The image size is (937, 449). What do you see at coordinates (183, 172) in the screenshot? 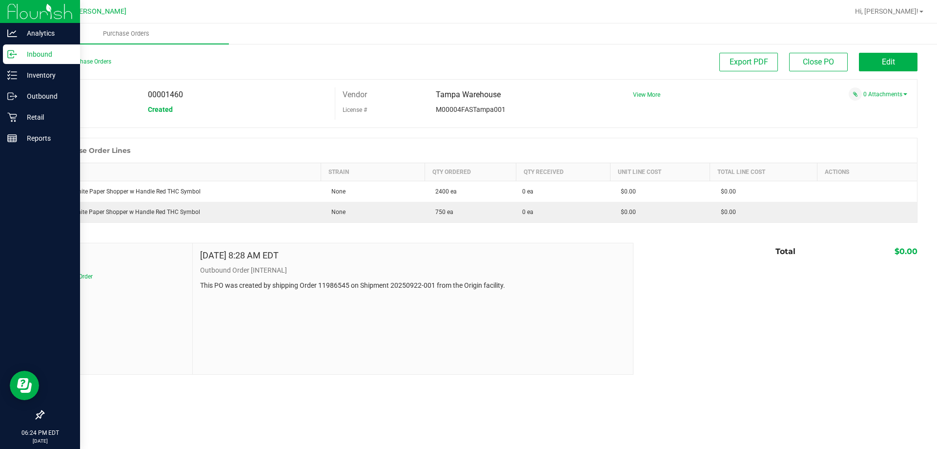
I see `th: Item` at bounding box center [183, 172].